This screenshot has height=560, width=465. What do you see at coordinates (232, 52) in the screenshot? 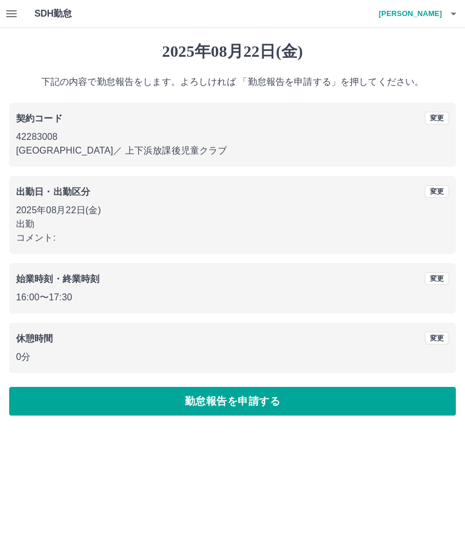
I see `h1: 2025年08月22日(金)` at bounding box center [232, 52].